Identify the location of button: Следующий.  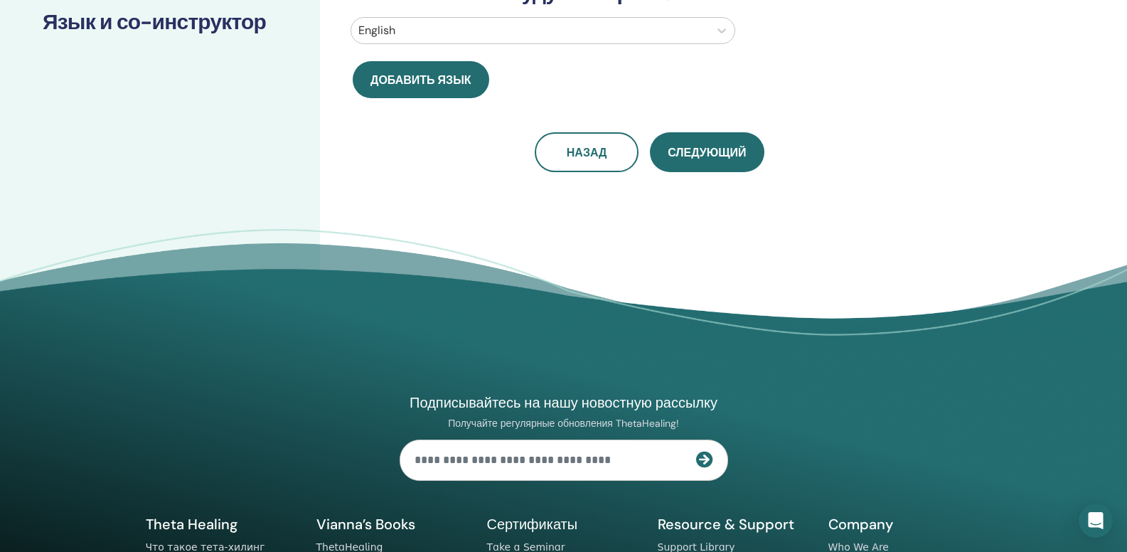
(707, 152).